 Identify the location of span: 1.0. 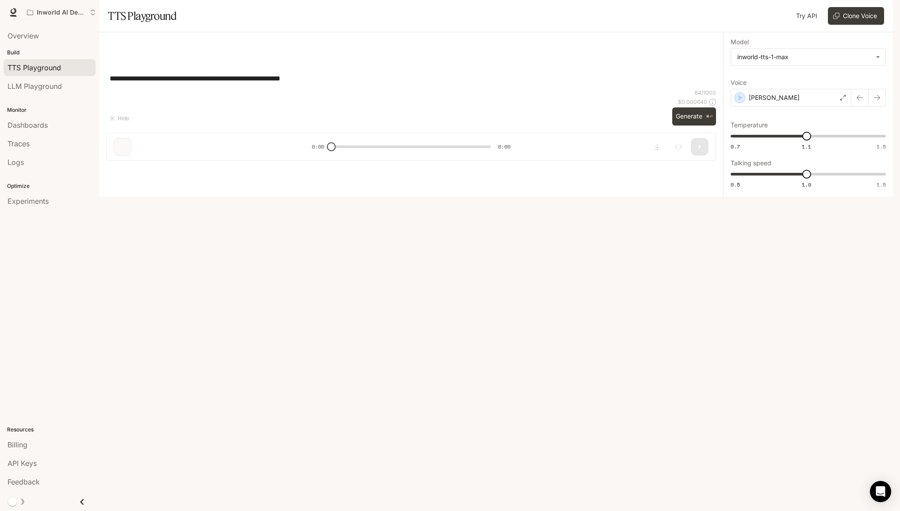
(806, 184).